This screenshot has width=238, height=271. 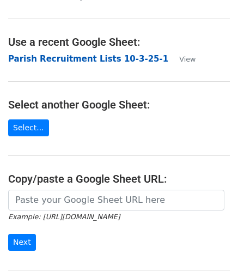 What do you see at coordinates (22, 242) in the screenshot?
I see `input: Next` at bounding box center [22, 242].